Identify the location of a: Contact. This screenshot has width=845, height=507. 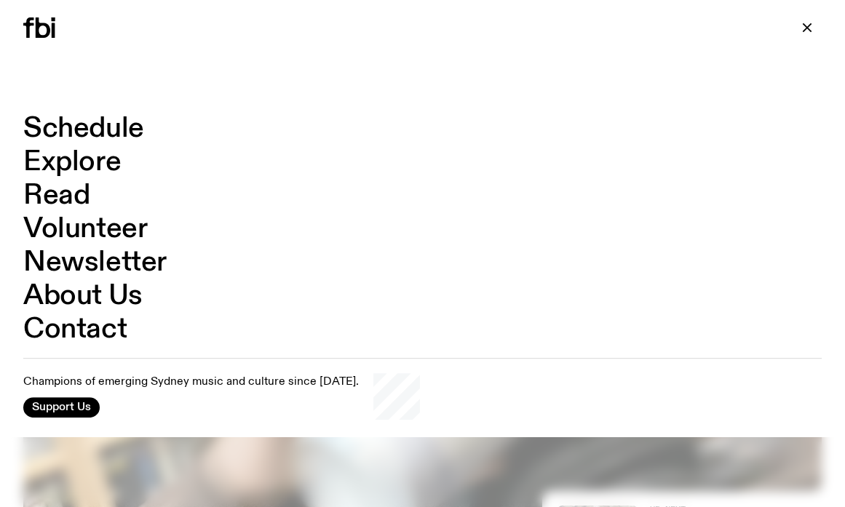
(75, 330).